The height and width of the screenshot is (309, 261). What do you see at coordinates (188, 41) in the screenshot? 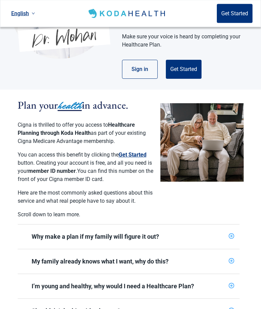
I see `p: Make sure your voice is heard by completing your Healthcare Plan.` at bounding box center [188, 41].